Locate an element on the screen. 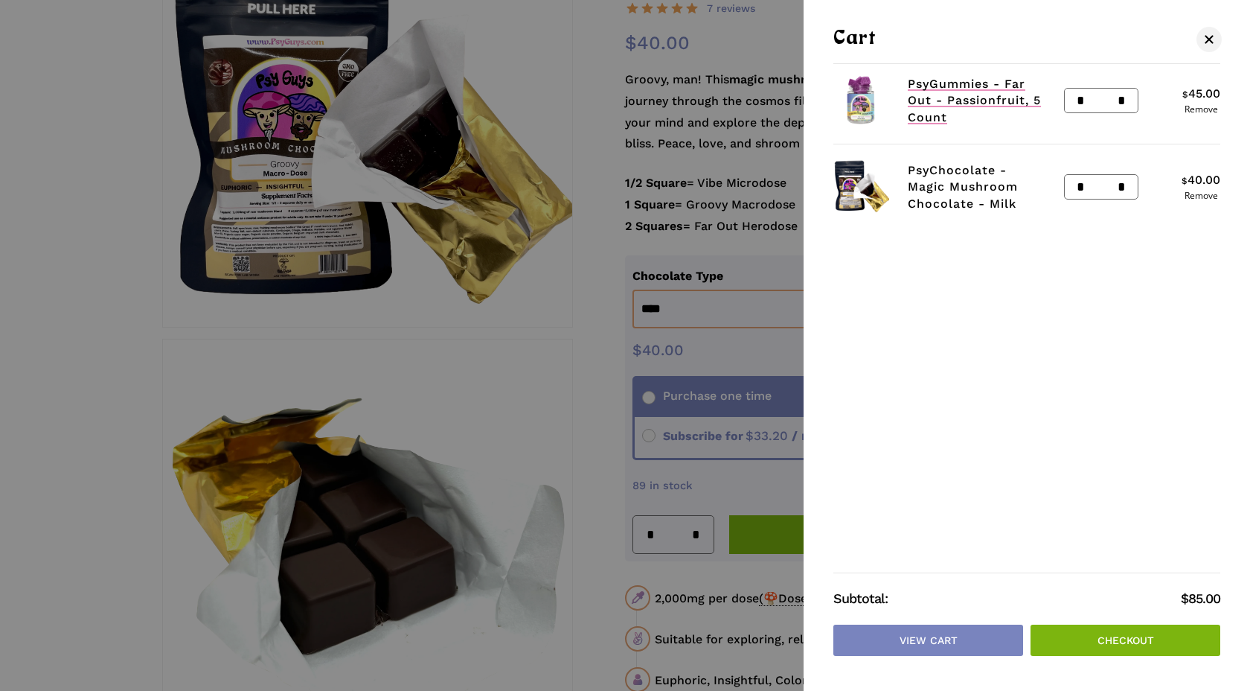 The height and width of the screenshot is (691, 1250). img: Psy Guys mushroom chocolate bar packaging and unwrapped bar is located at coordinates (861, 187).